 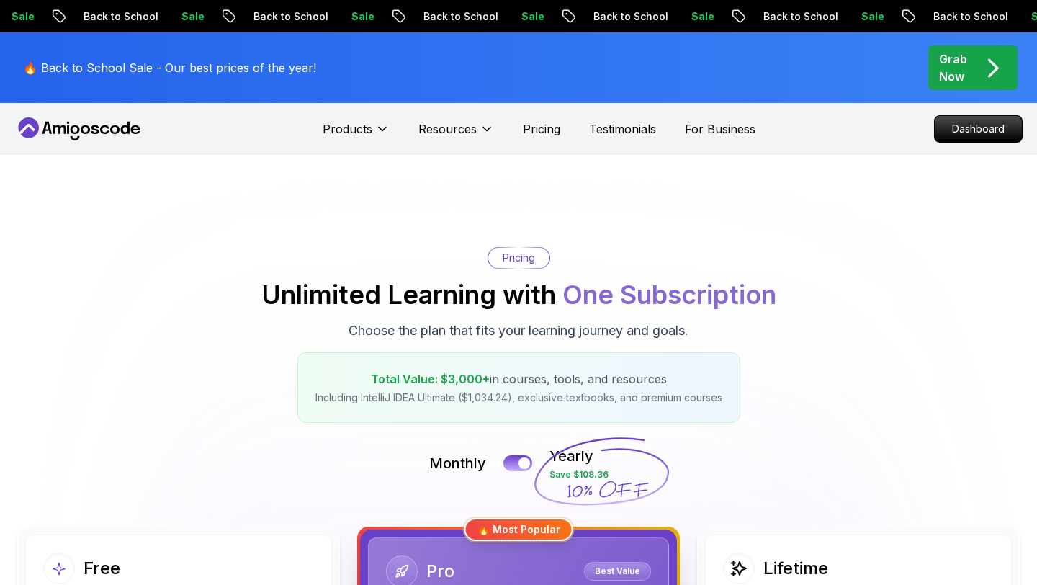 What do you see at coordinates (622, 129) in the screenshot?
I see `p: Testimonials` at bounding box center [622, 129].